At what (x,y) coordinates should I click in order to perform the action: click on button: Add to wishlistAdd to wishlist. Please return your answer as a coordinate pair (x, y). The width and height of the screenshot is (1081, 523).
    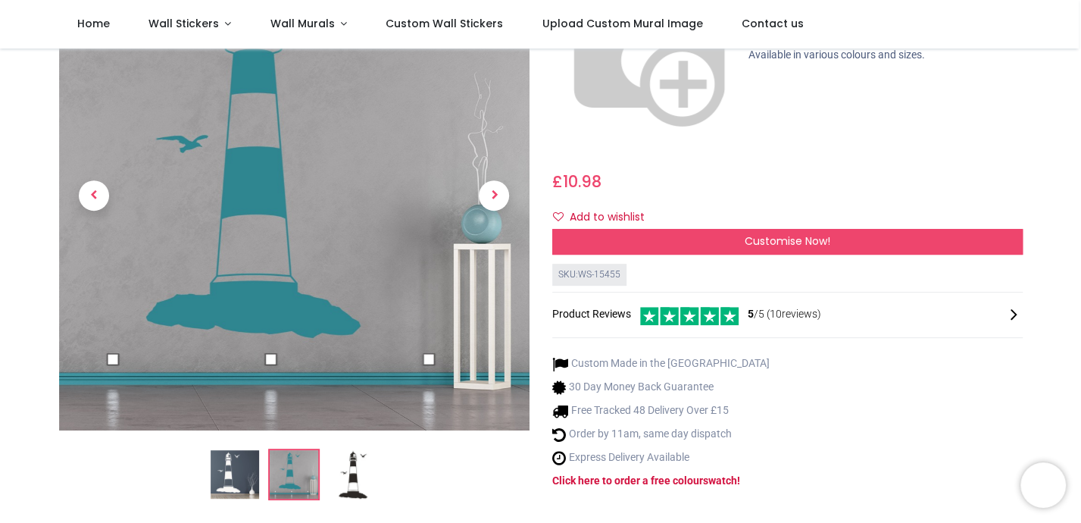
    Looking at the image, I should click on (605, 217).